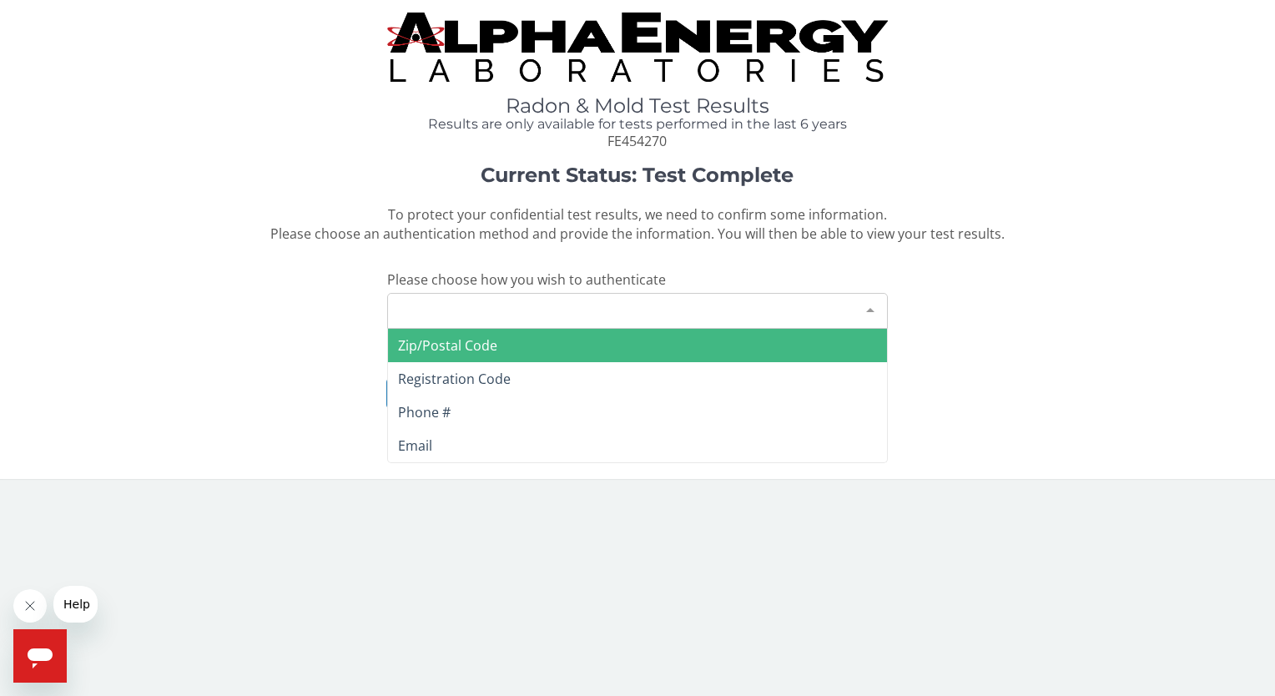 The width and height of the screenshot is (1275, 696). What do you see at coordinates (637, 106) in the screenshot?
I see `h1: Radon & Mold Test Results` at bounding box center [637, 106].